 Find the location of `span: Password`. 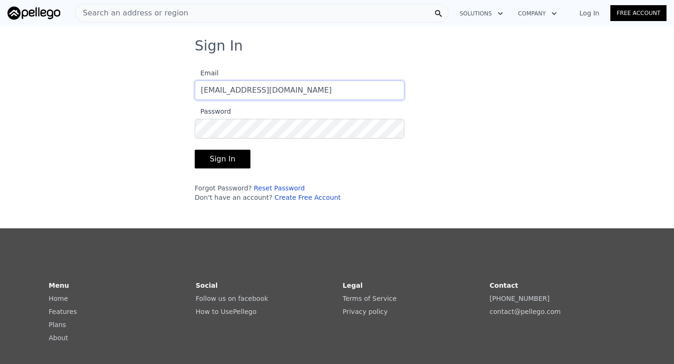

span: Password is located at coordinates (213, 111).